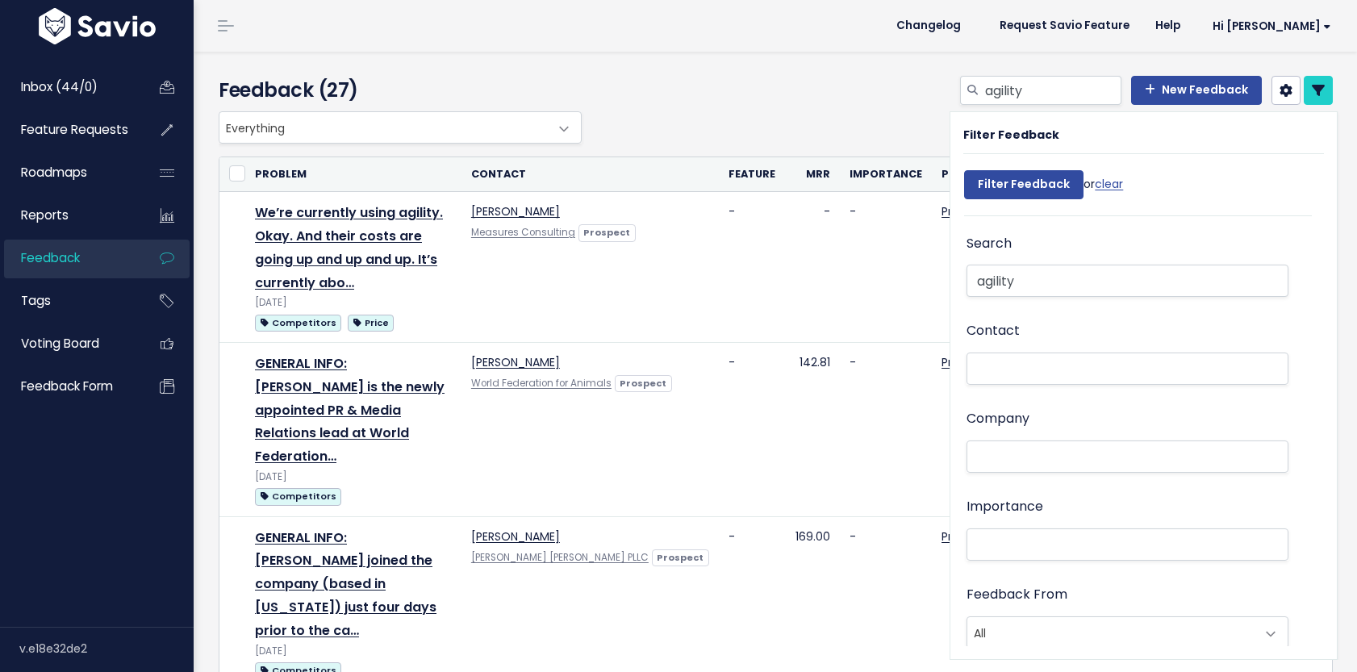  What do you see at coordinates (1010, 174) in the screenshot?
I see `th: Product` at bounding box center [1010, 174].